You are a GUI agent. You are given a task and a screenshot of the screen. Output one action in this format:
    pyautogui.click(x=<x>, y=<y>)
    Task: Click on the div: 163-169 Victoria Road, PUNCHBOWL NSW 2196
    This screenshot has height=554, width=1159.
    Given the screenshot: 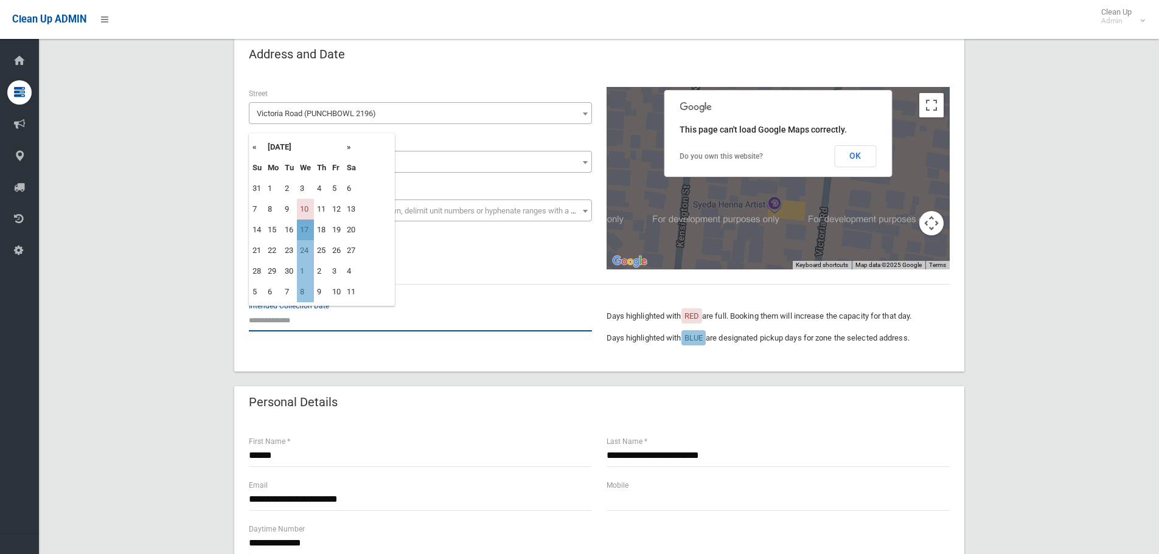 What is the action you would take?
    pyautogui.click(x=785, y=164)
    